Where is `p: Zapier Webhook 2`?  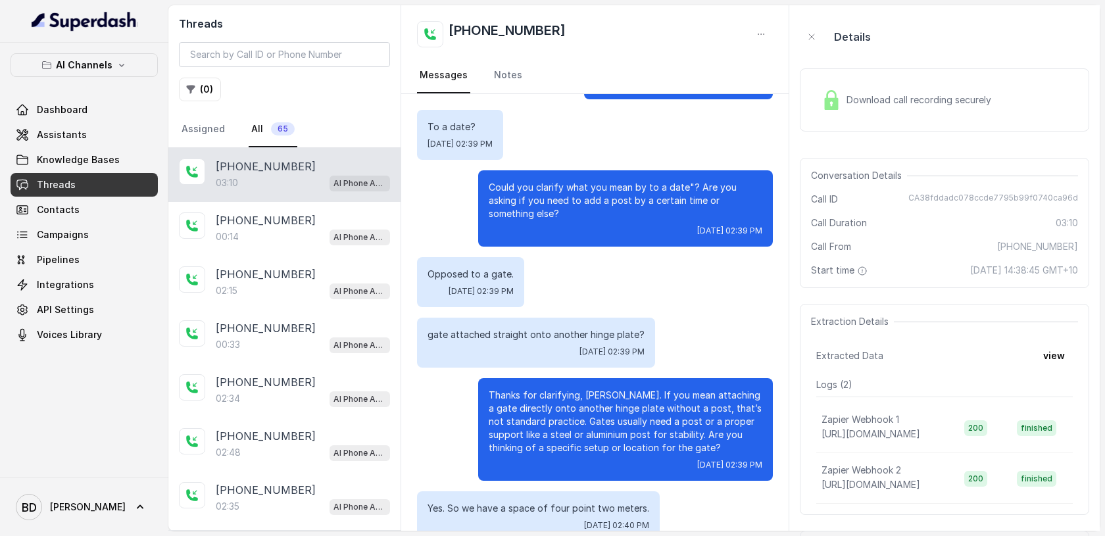
p: Zapier Webhook 2 is located at coordinates (861, 470).